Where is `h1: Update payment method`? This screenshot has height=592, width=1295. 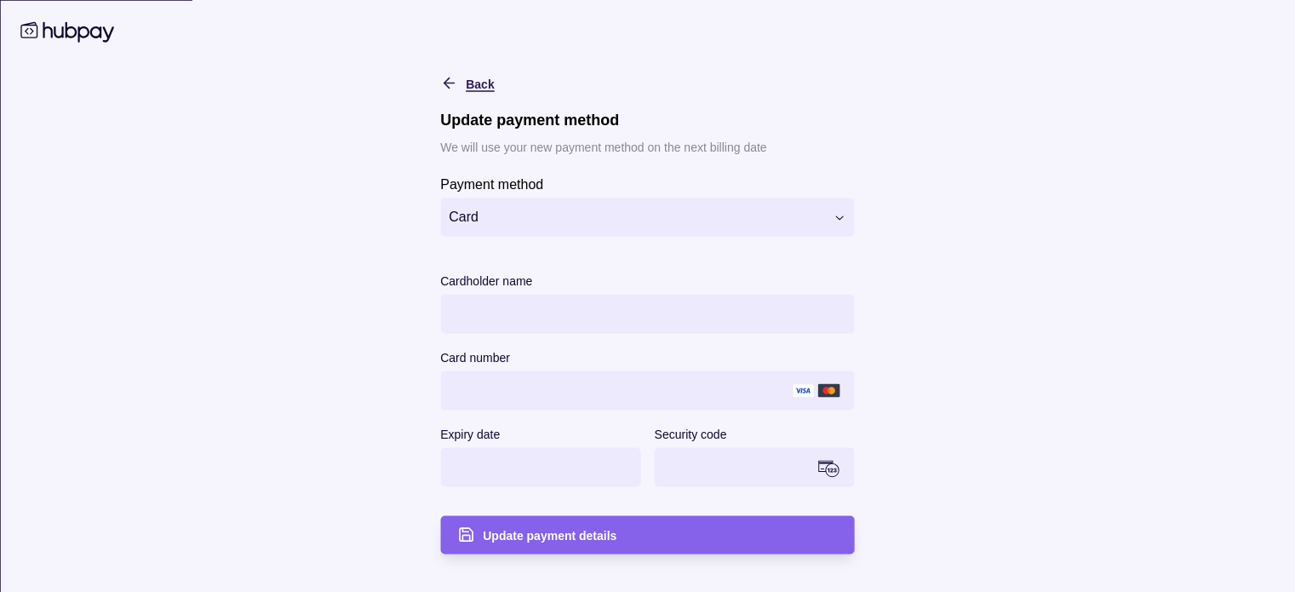
h1: Update payment method is located at coordinates (647, 119).